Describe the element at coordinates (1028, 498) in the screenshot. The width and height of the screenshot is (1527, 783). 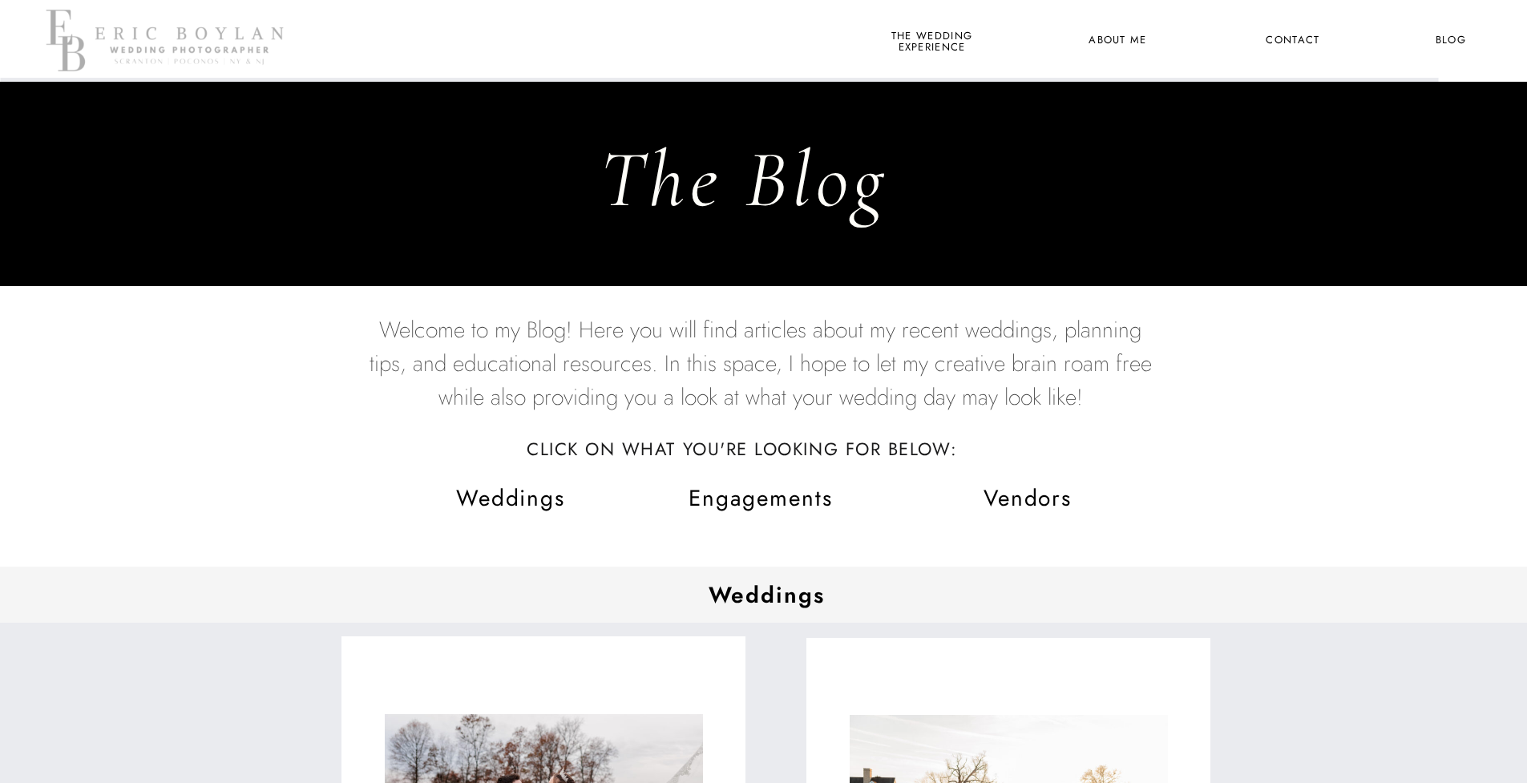
I see `a: Vendors` at that location.